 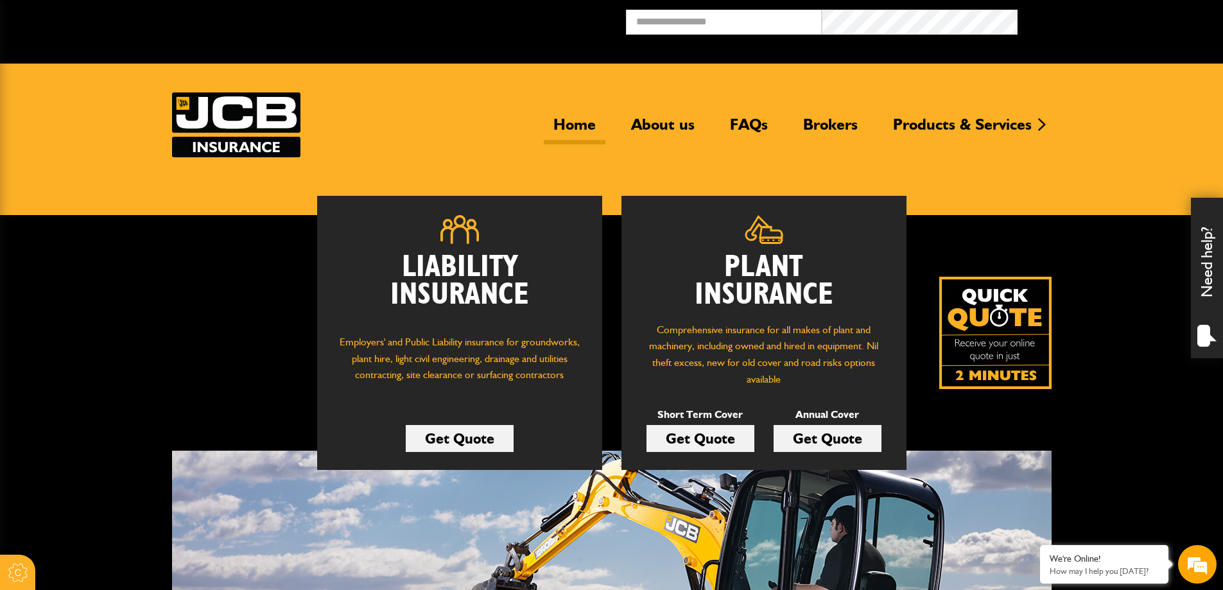 I want to click on a: Products & Services, so click(x=963, y=130).